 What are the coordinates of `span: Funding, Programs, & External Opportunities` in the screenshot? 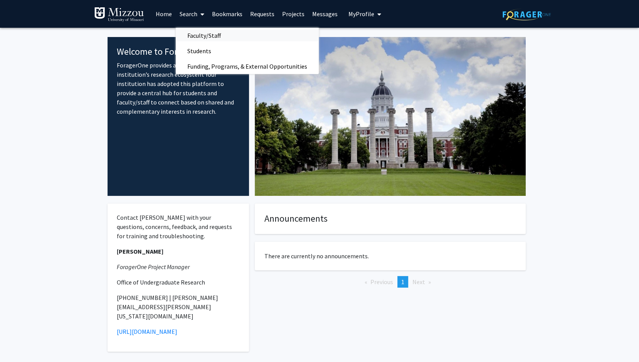 It's located at (247, 66).